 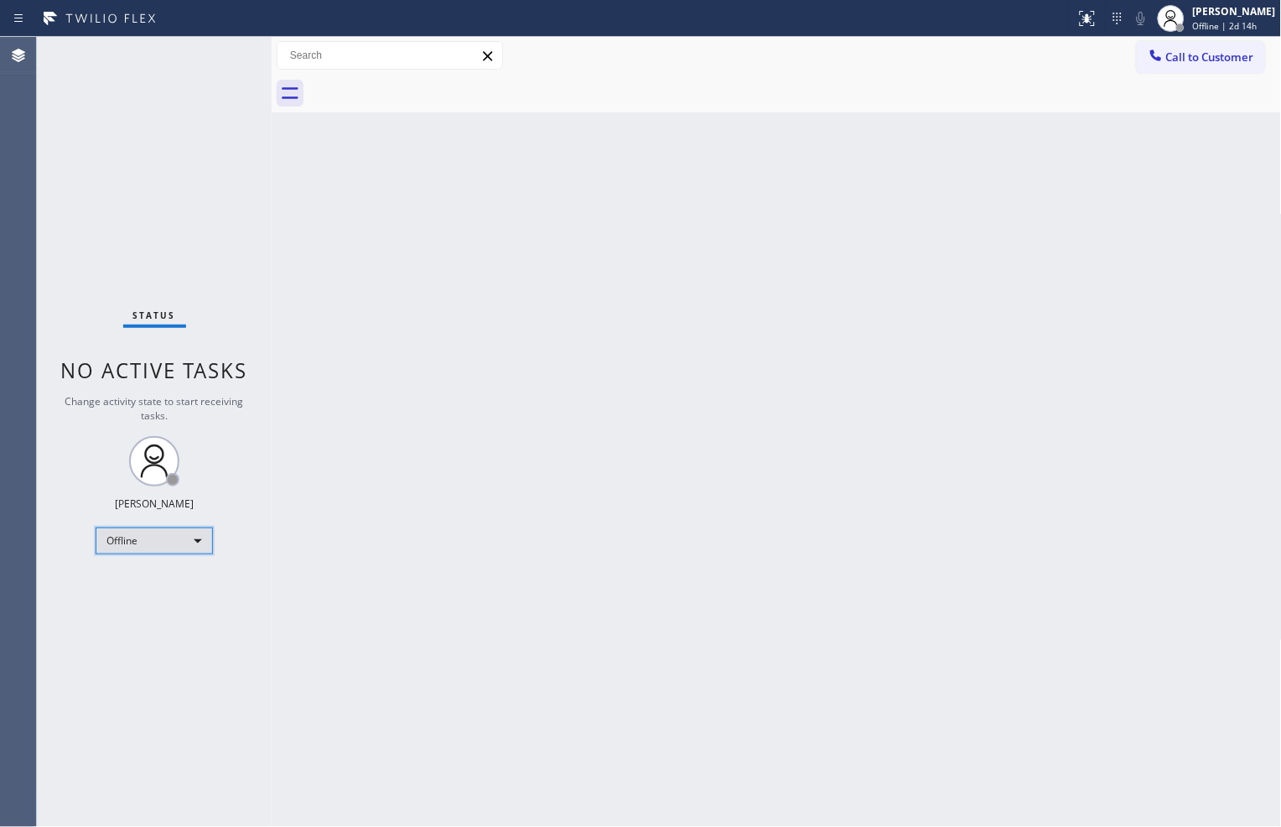 I want to click on span: Call to Customer, so click(x=1210, y=57).